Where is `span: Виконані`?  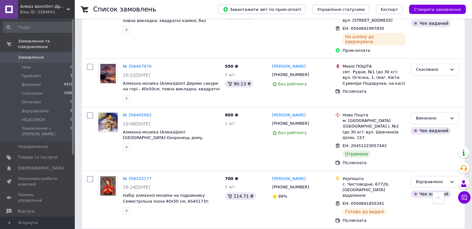 span: Виконані is located at coordinates (31, 85).